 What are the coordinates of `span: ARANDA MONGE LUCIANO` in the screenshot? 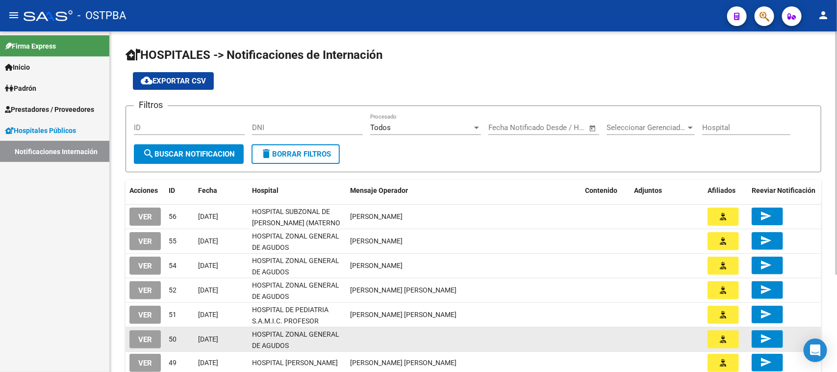 It's located at (403, 290).